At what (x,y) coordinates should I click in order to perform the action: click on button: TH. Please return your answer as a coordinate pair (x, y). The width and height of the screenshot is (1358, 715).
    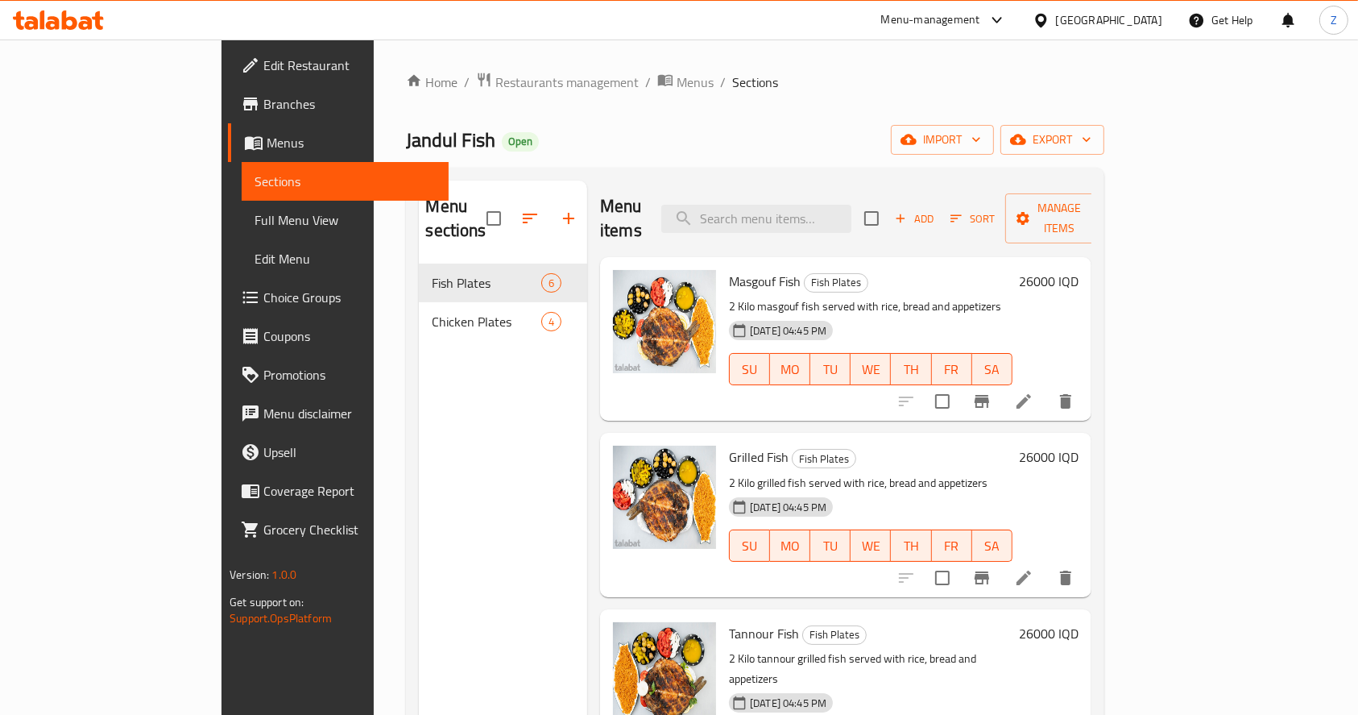
    Looking at the image, I should click on (911, 369).